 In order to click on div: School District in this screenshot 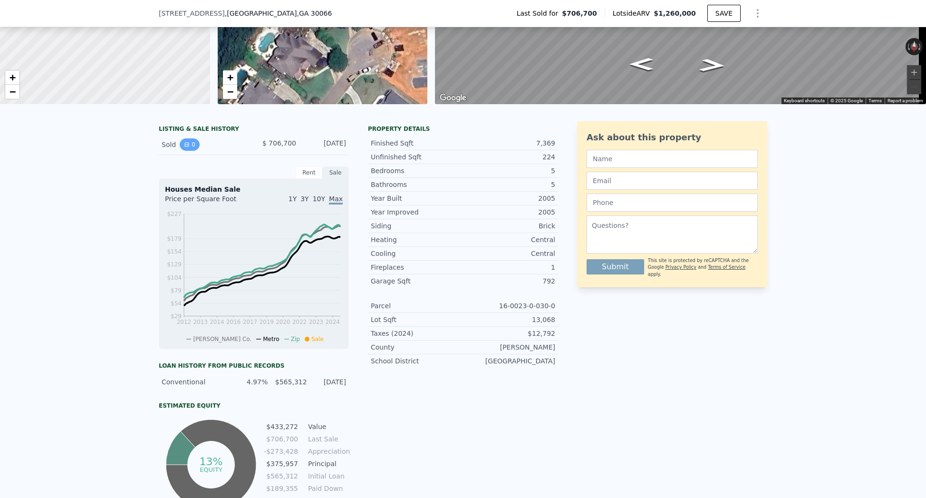, I will do `click(417, 361)`.